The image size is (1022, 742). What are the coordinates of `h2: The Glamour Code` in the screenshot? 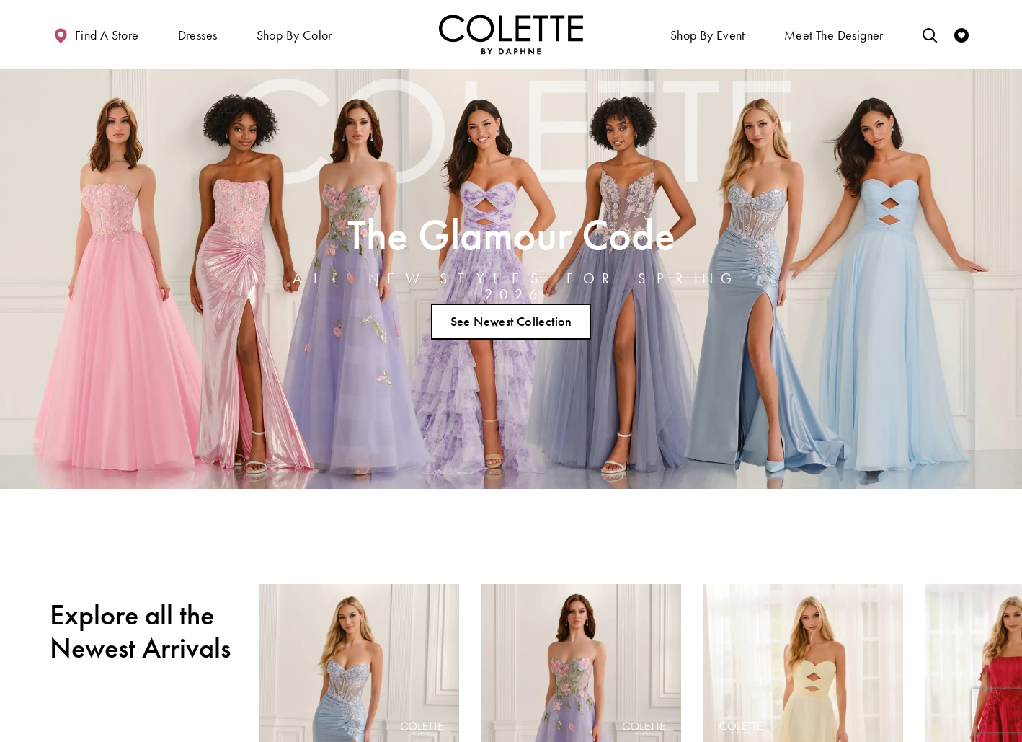 It's located at (511, 234).